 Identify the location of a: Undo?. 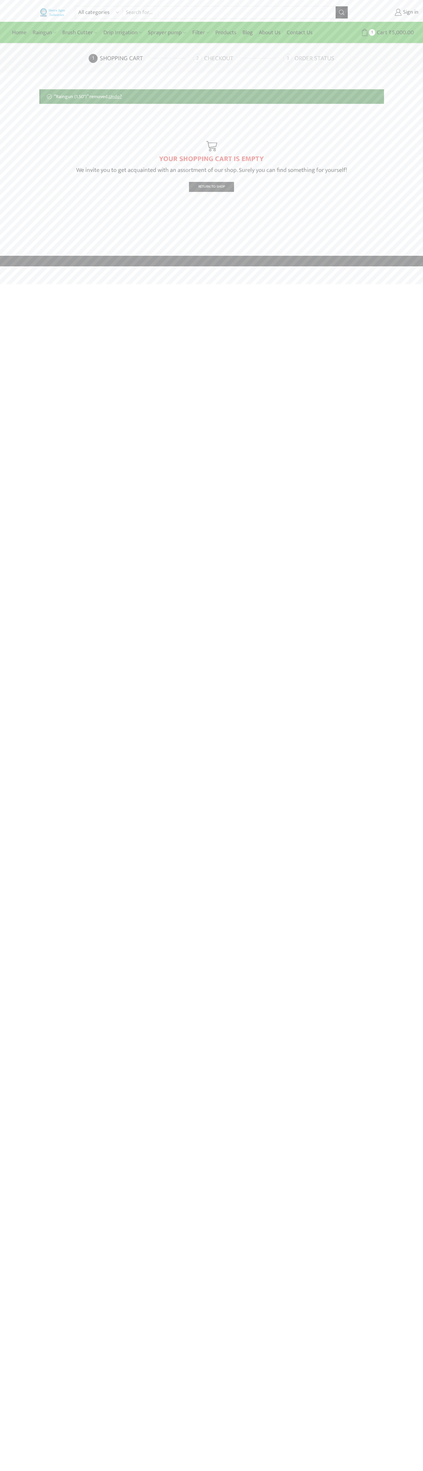
(115, 97).